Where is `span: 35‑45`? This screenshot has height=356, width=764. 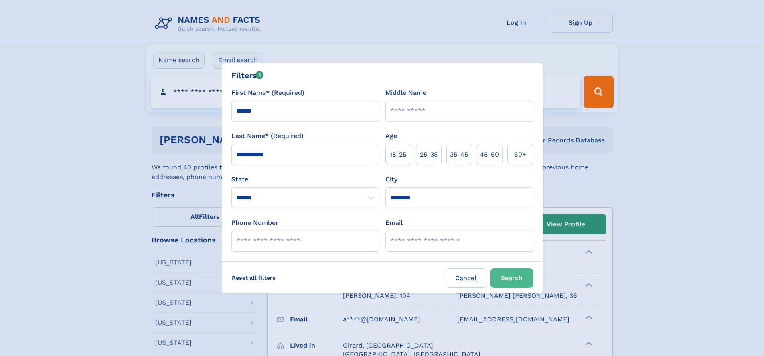
span: 35‑45 is located at coordinates (459, 154).